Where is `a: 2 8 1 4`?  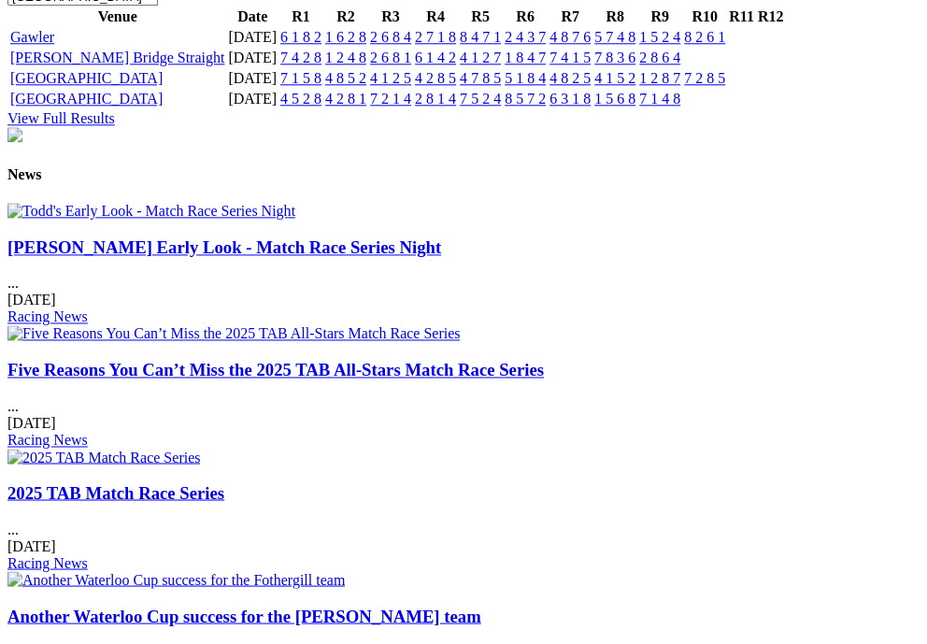 a: 2 8 1 4 is located at coordinates (435, 98).